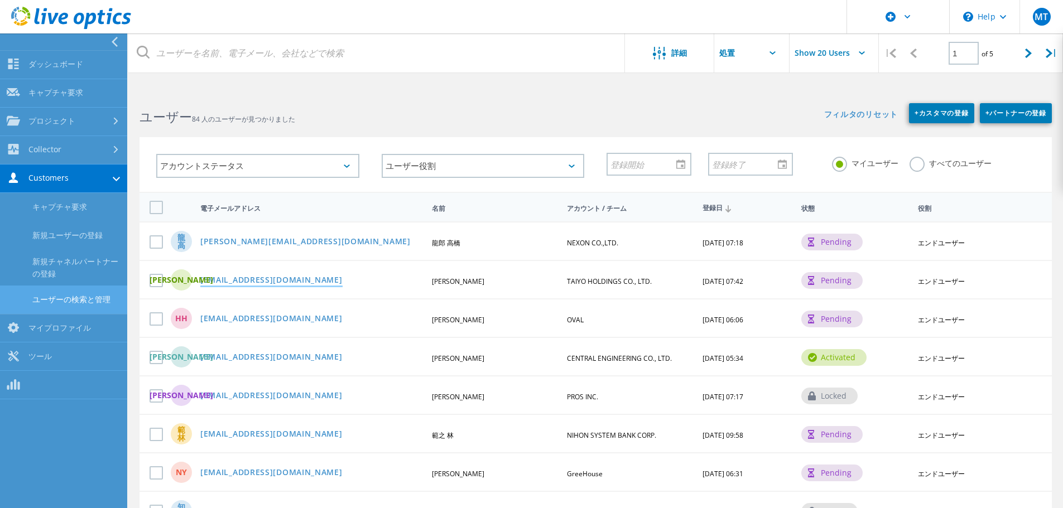  I want to click on span: 名前, so click(494, 209).